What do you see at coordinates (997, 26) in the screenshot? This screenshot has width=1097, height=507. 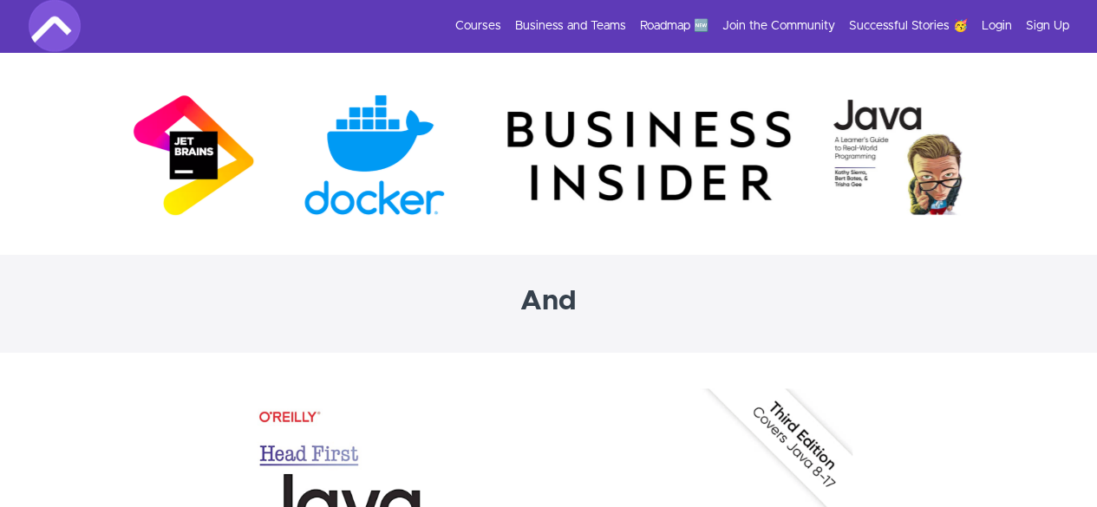 I see `a: Login` at bounding box center [997, 26].